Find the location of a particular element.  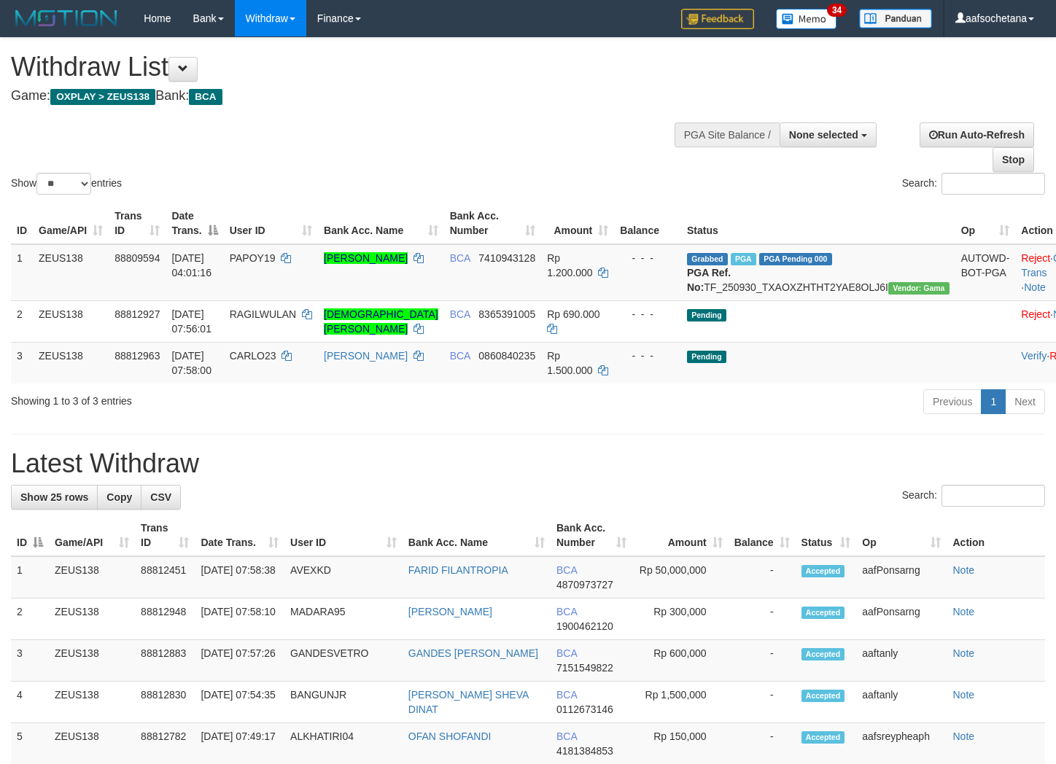

span: RAGILWULAN is located at coordinates (263, 314).